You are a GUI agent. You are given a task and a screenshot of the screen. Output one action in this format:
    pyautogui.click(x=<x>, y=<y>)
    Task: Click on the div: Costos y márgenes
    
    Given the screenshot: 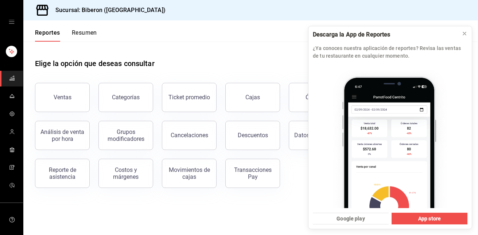 What is the action you would take?
    pyautogui.click(x=126, y=173)
    